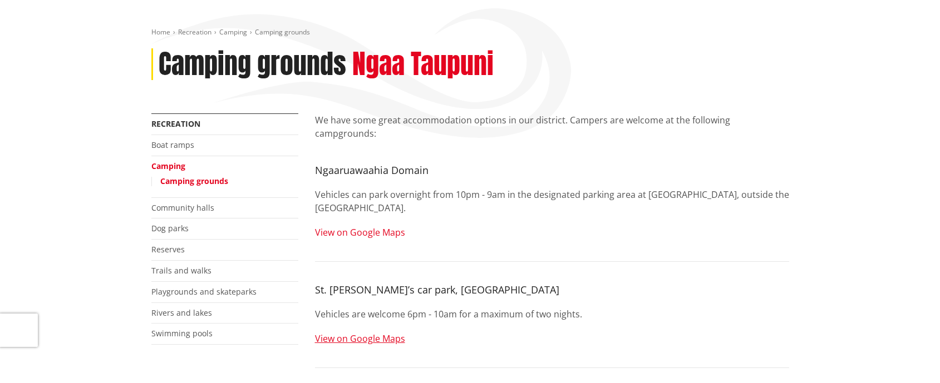 The width and height of the screenshot is (940, 383). What do you see at coordinates (172, 145) in the screenshot?
I see `a: Boat ramps` at bounding box center [172, 145].